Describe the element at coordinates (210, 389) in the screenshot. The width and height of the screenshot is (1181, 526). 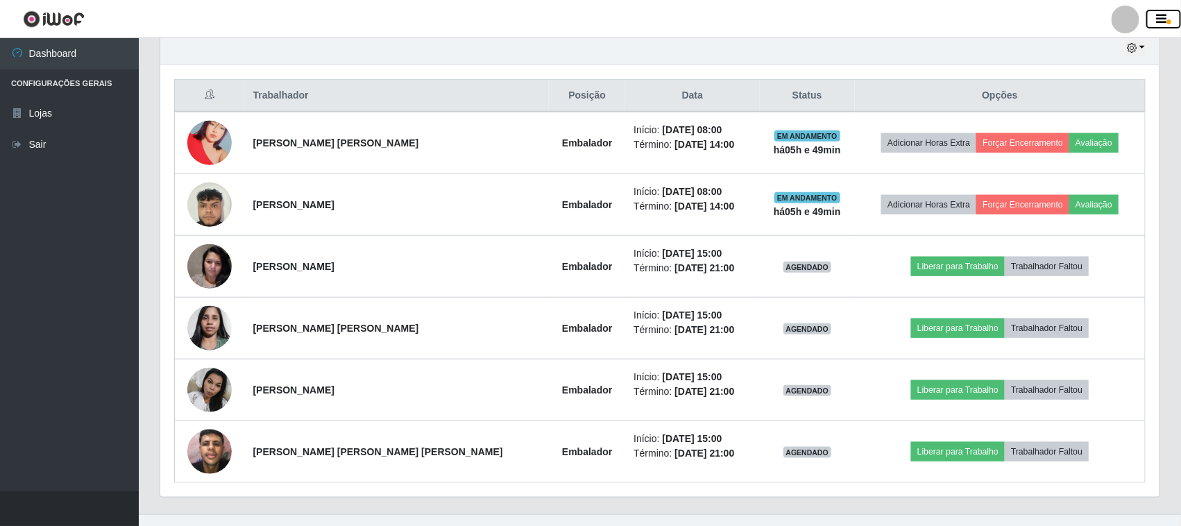
I see `img: 1730308333367.jpeg` at that location.